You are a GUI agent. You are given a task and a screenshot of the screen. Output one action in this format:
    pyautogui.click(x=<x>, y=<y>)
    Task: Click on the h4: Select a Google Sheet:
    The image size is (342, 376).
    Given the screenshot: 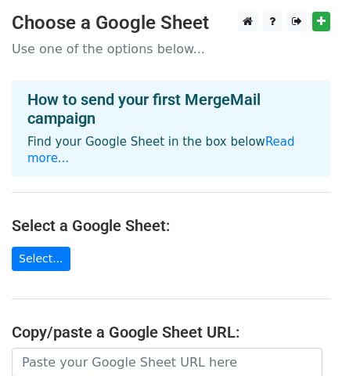 What is the action you would take?
    pyautogui.click(x=171, y=225)
    